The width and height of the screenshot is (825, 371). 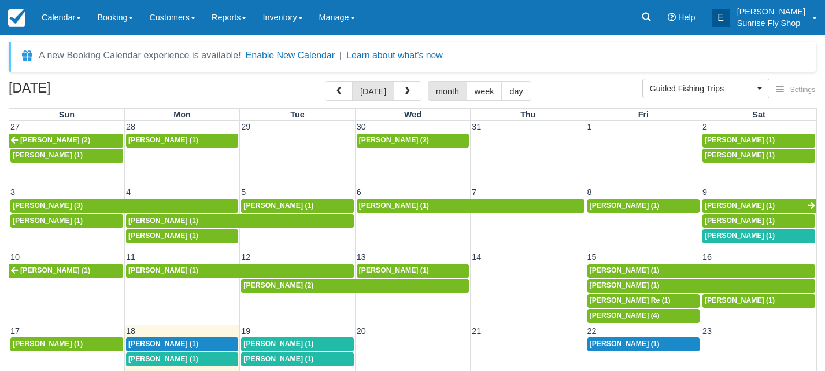 I want to click on span: 22, so click(x=592, y=331).